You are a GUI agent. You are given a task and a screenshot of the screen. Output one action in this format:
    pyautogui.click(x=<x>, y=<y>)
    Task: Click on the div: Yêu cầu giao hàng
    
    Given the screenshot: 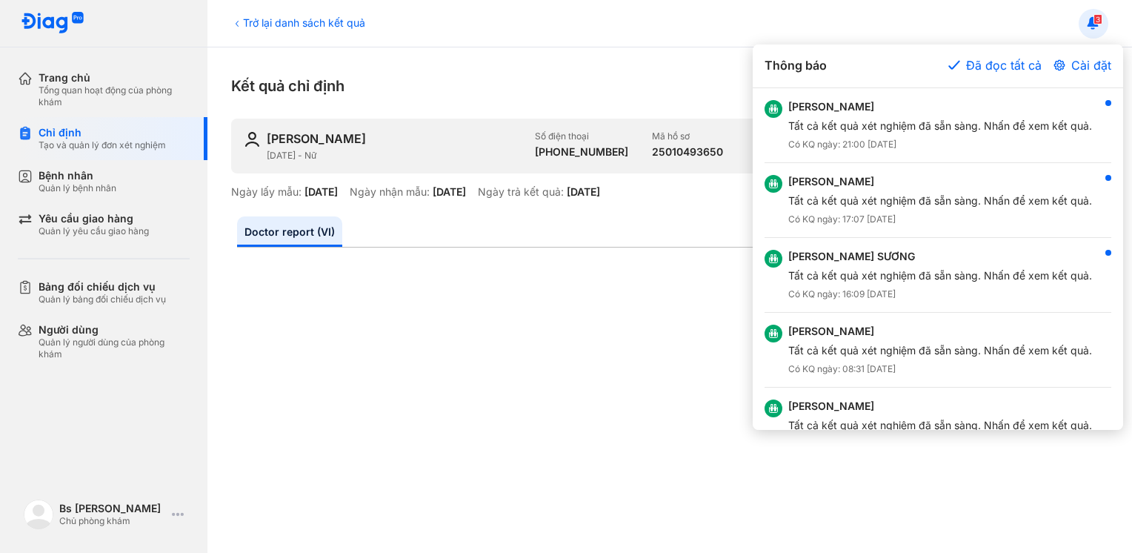 What is the action you would take?
    pyautogui.click(x=93, y=219)
    